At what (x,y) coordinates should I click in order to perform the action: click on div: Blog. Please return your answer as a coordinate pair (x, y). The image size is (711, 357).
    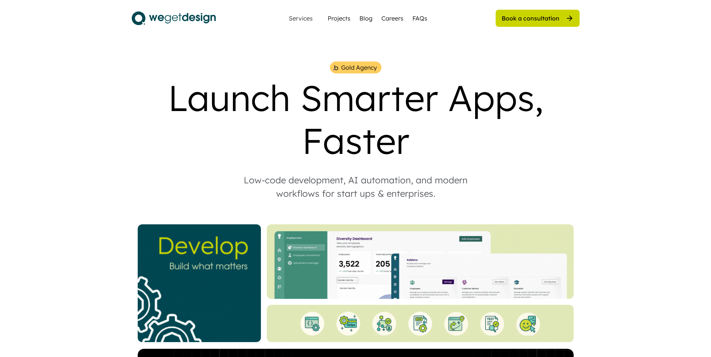
    Looking at the image, I should click on (366, 18).